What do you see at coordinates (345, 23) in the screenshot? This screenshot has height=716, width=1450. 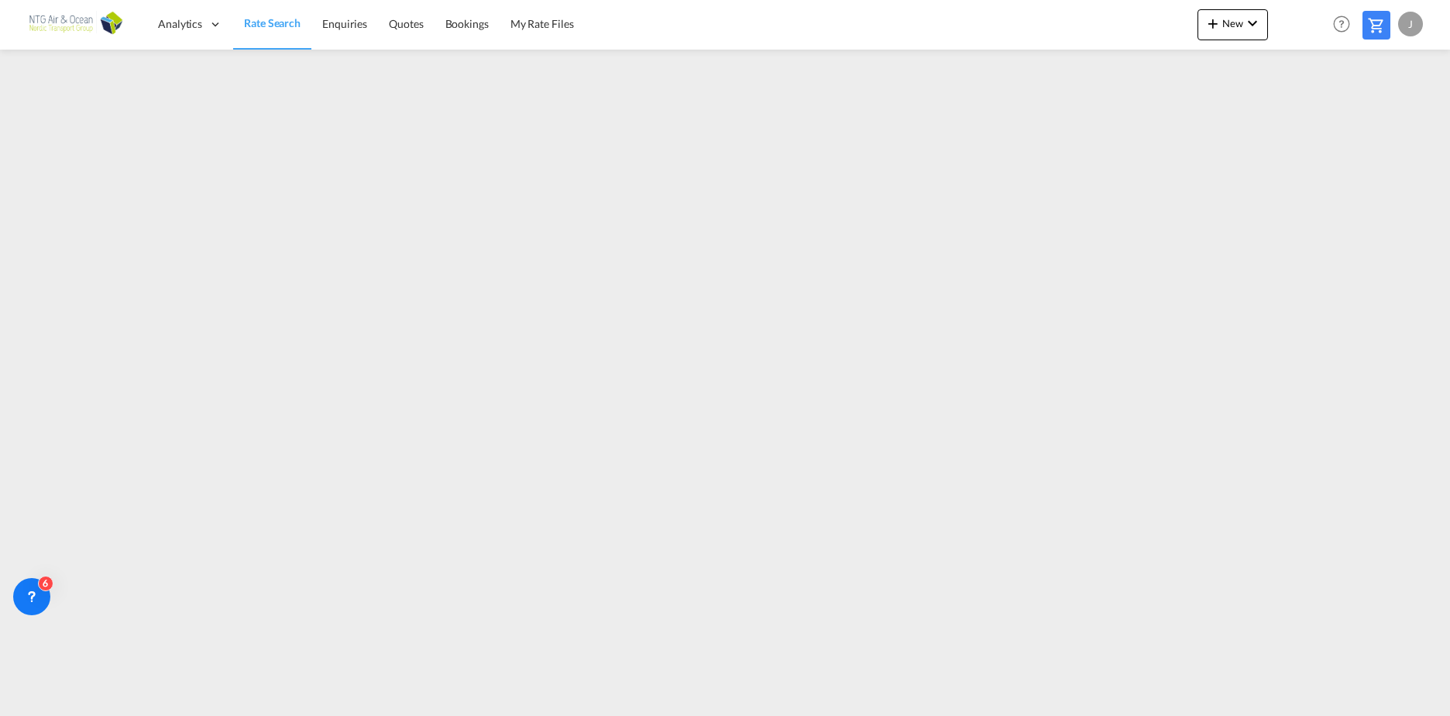 I see `span: Enquiries` at bounding box center [345, 23].